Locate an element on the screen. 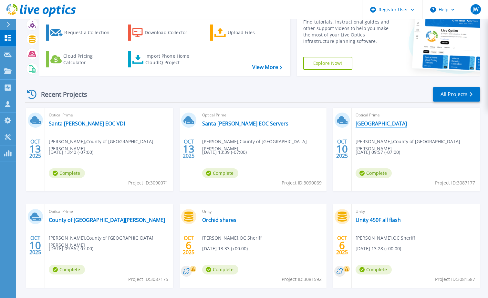 This screenshot has height=298, width=488. span: Project ID: 3081587 is located at coordinates (455, 280).